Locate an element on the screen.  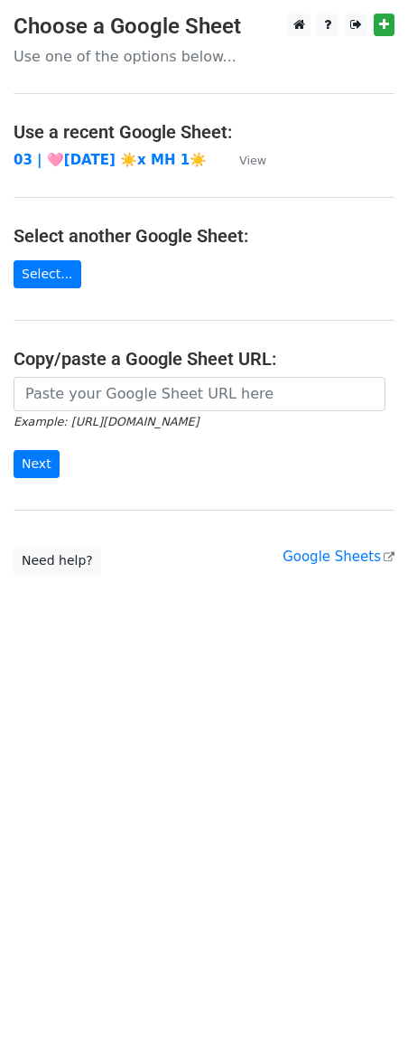
h3: Choose a Google Sheet is located at coordinates (204, 26).